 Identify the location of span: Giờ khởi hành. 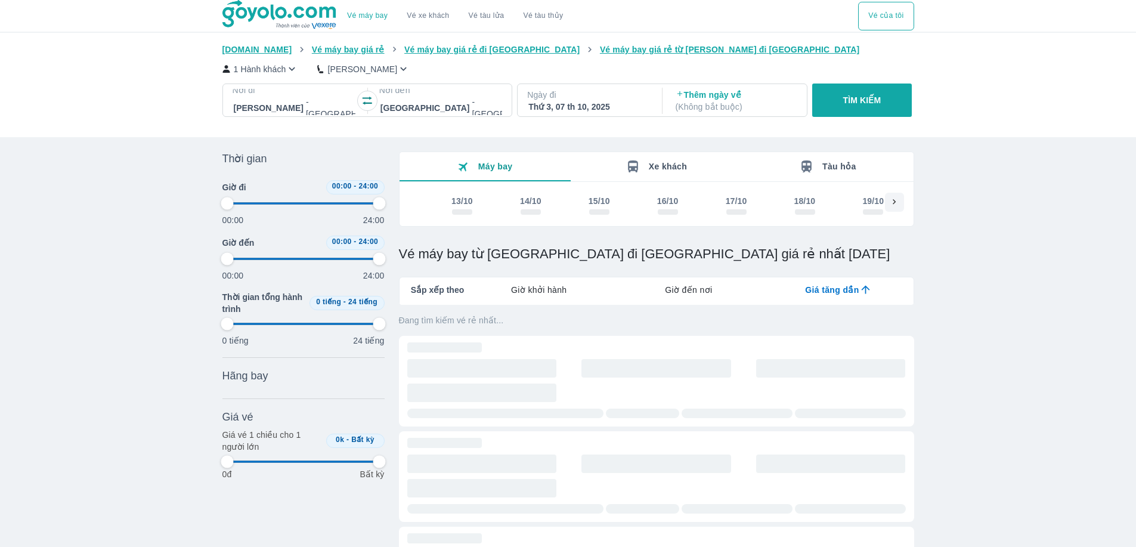
(538, 290).